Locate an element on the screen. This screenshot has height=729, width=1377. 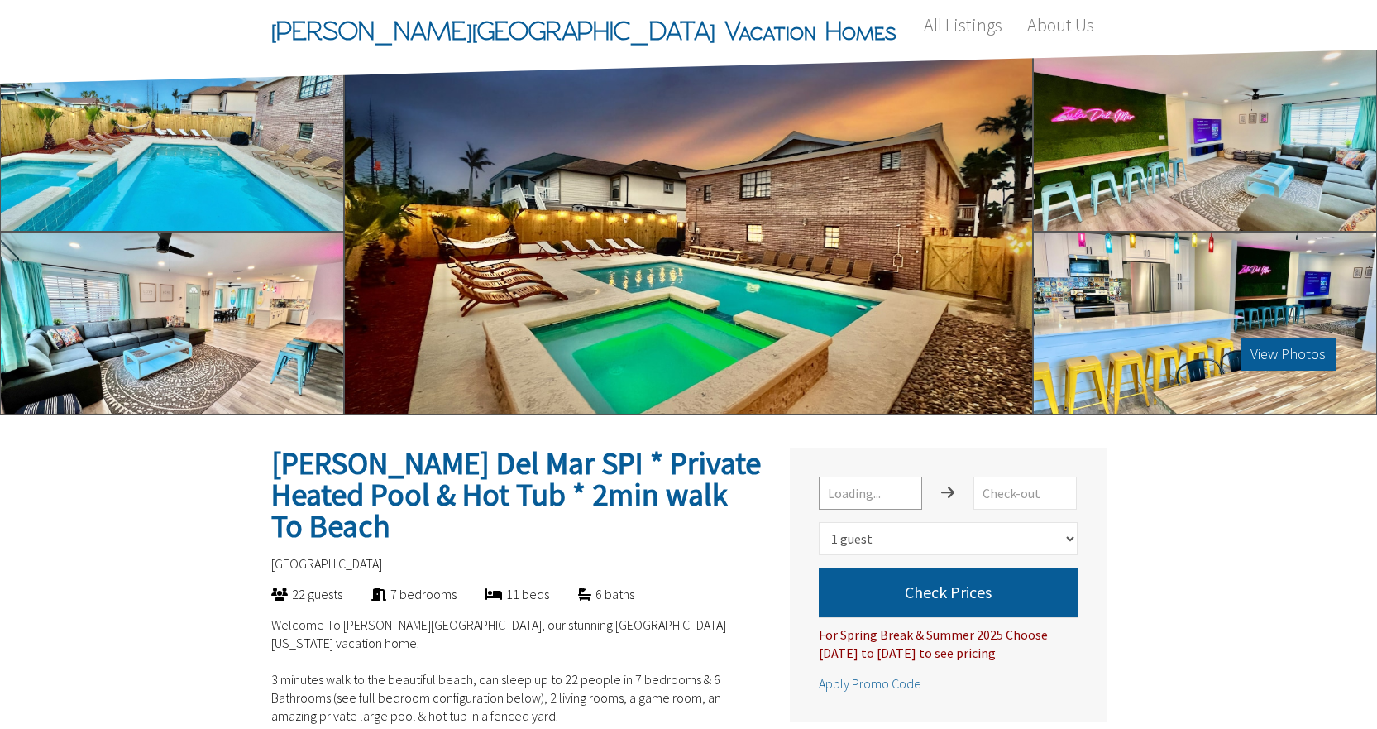
div: 7 bedrooms is located at coordinates (399, 594).